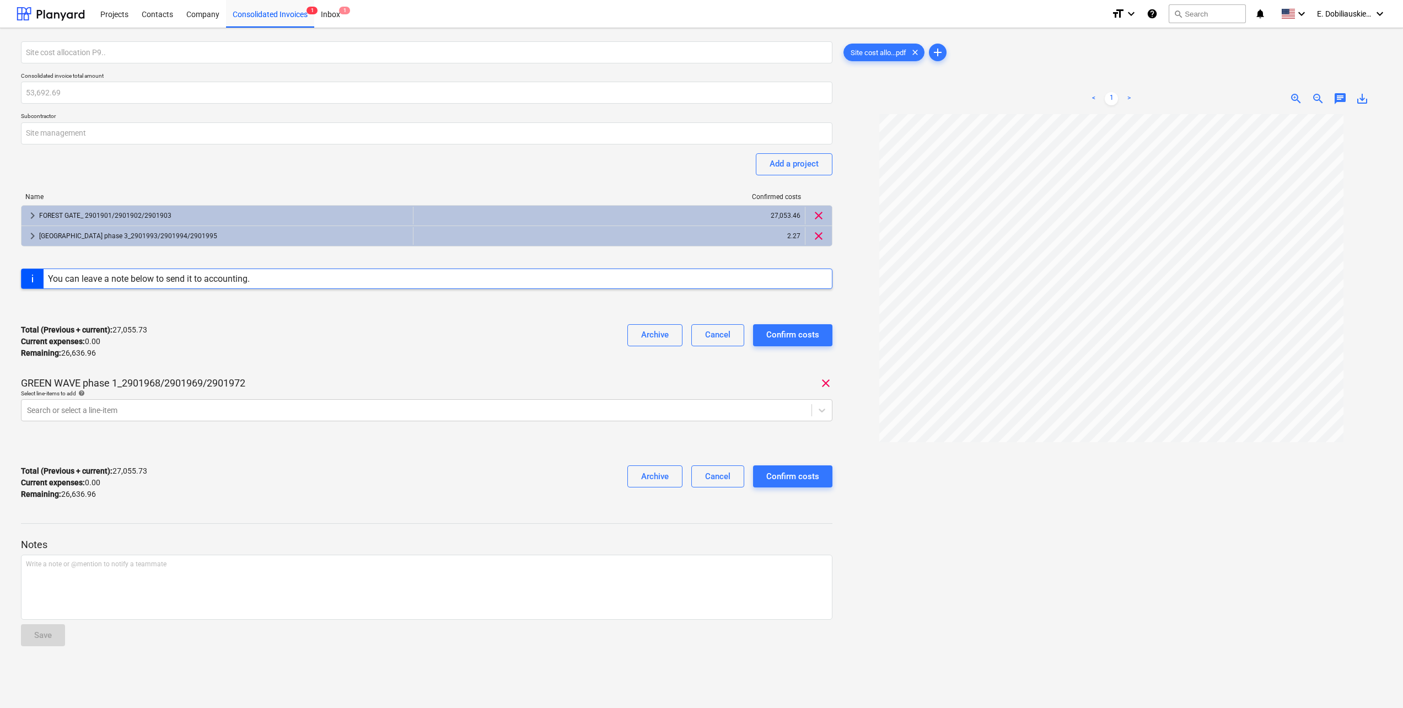  Describe the element at coordinates (427, 545) in the screenshot. I see `p: Notes` at that location.